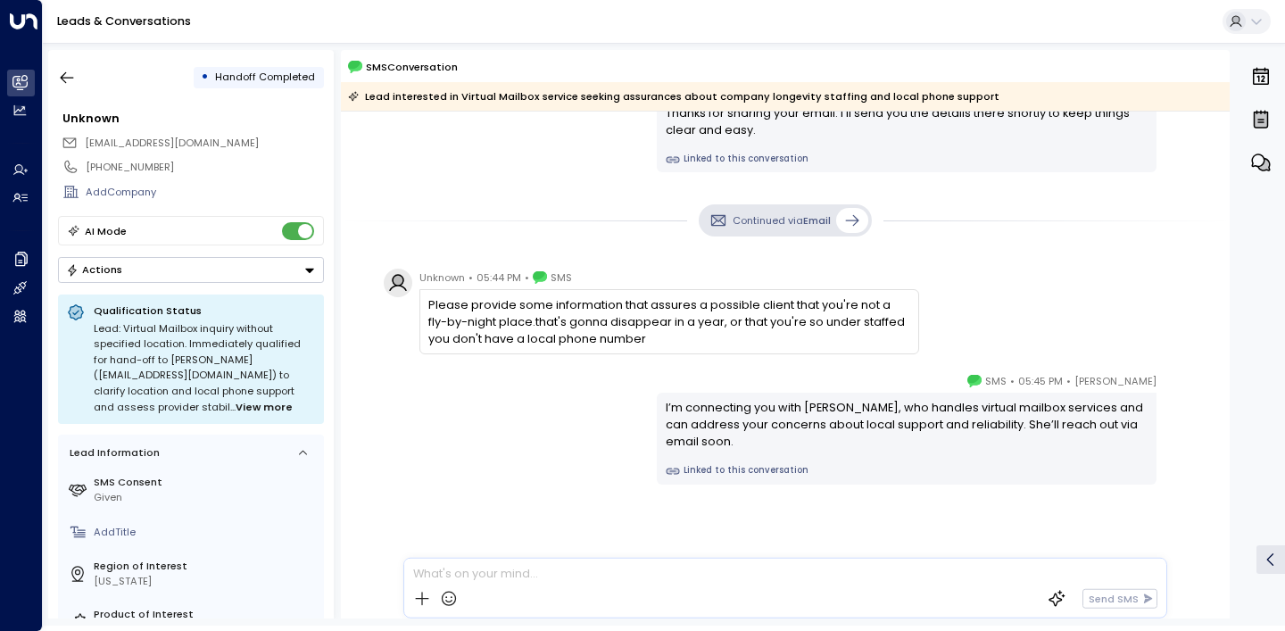  What do you see at coordinates (264, 408) in the screenshot?
I see `span: View more` at bounding box center [264, 408].